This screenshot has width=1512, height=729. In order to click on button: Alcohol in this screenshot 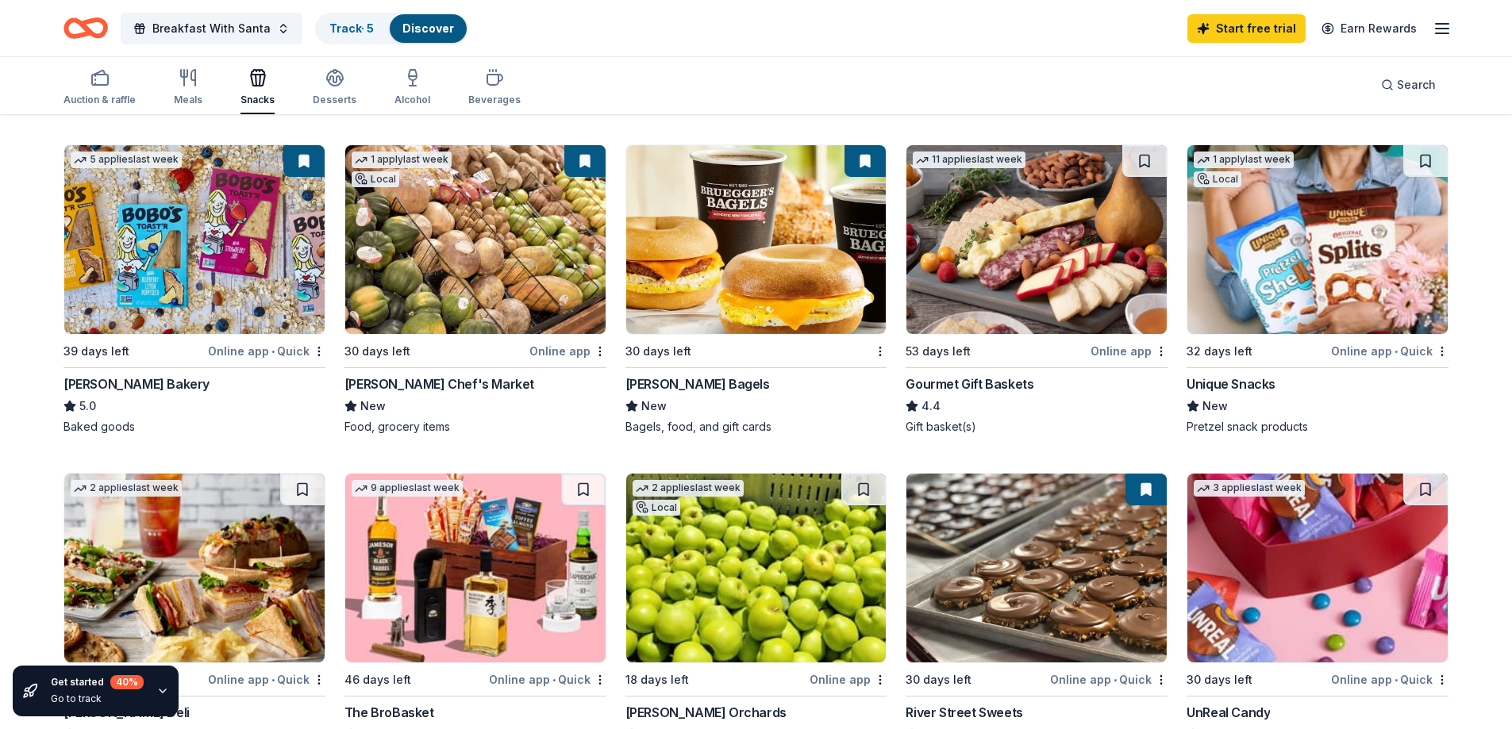, I will do `click(412, 88)`.